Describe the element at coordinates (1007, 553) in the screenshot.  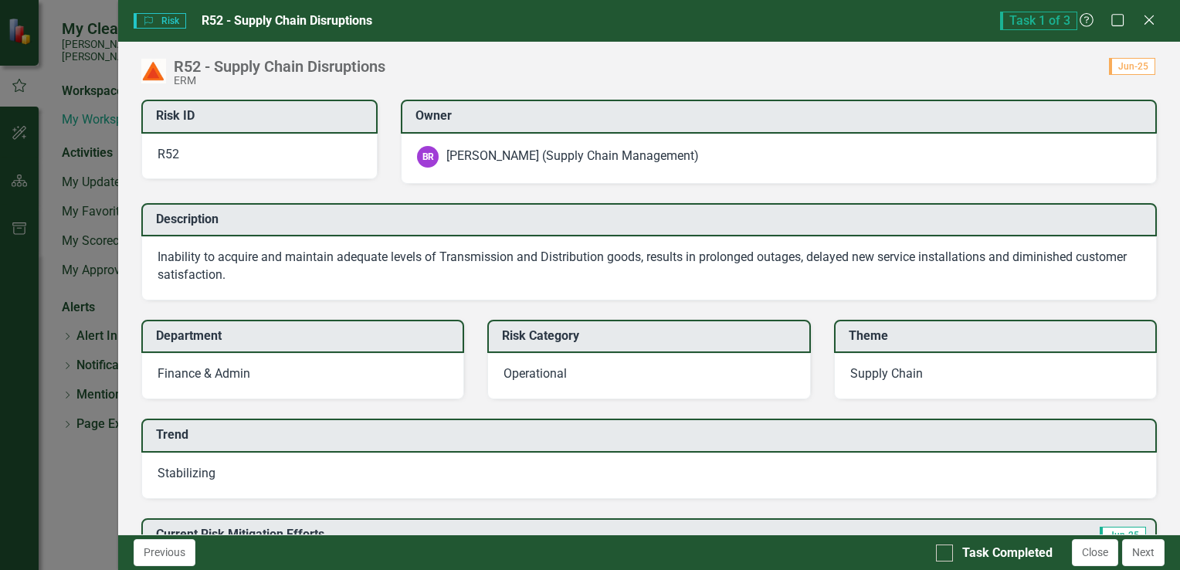
I see `div: Task Completed` at that location.